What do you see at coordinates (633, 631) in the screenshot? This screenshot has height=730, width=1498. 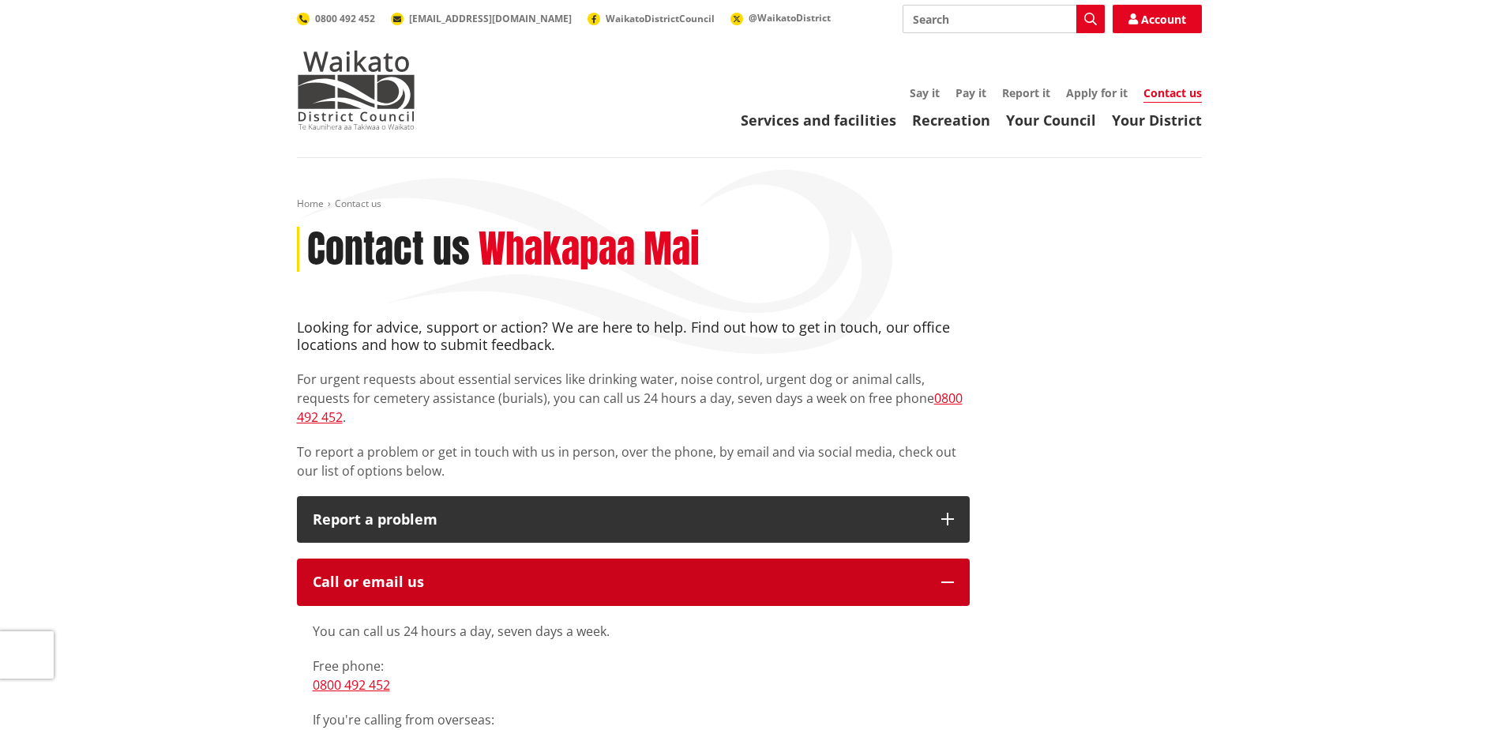 I see `p: You can call us 24 hours a day, seven days a week.` at bounding box center [633, 631].